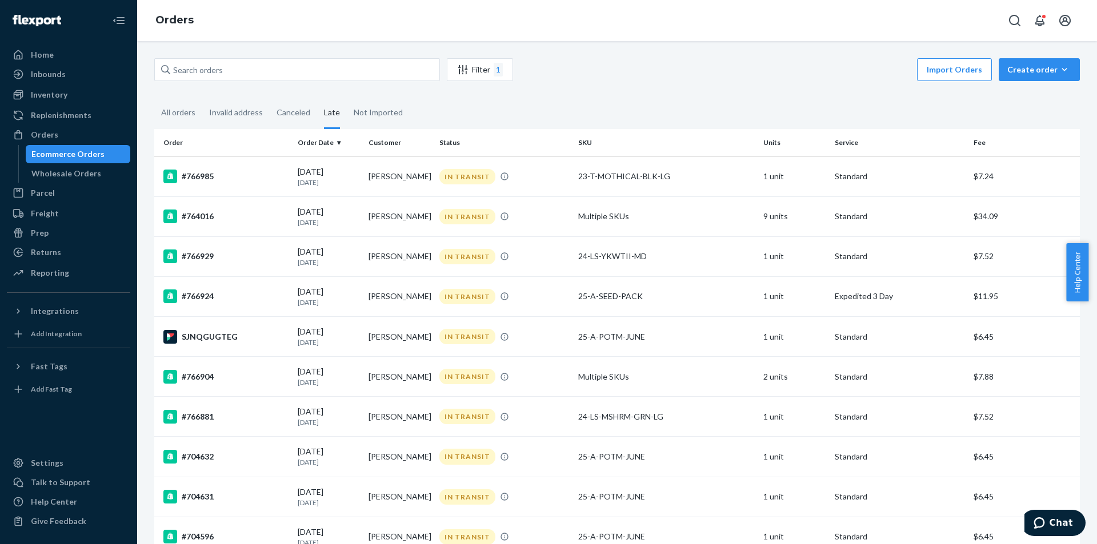 The height and width of the screenshot is (544, 1097). What do you see at coordinates (226, 296) in the screenshot?
I see `div: #766924` at bounding box center [226, 296].